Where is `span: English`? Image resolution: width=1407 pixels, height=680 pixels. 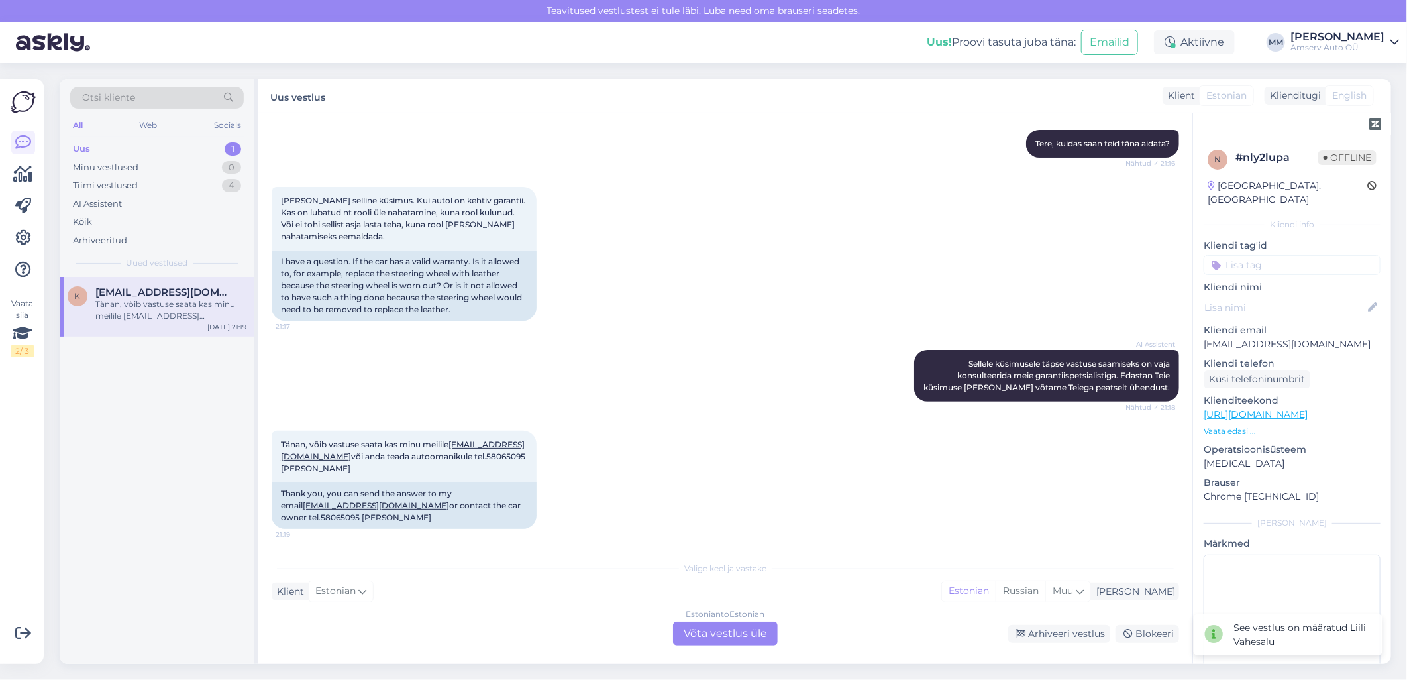
span: English is located at coordinates (1349, 95).